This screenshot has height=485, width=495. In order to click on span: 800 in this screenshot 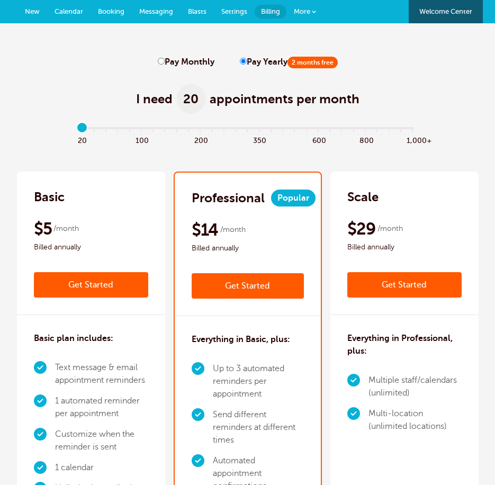, I will do `click(365, 139)`.